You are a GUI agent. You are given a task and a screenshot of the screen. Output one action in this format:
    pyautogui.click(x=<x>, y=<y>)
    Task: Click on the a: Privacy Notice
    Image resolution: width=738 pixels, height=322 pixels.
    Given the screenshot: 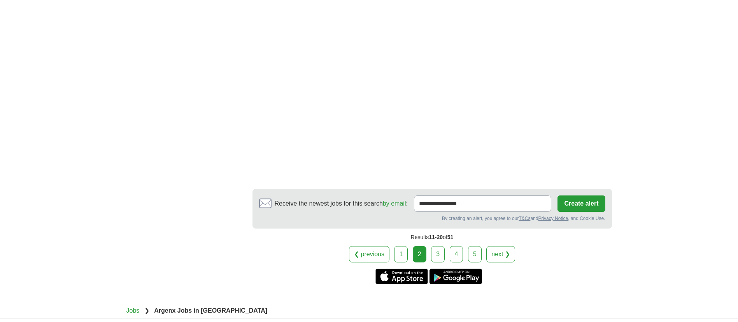 What is the action you would take?
    pyautogui.click(x=553, y=218)
    